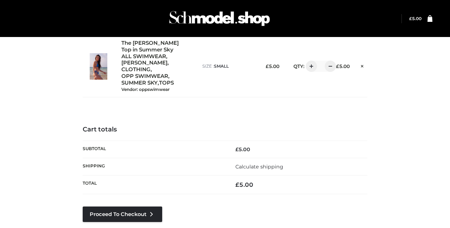 The image size is (450, 228). I want to click on div: QTY:, so click(307, 66).